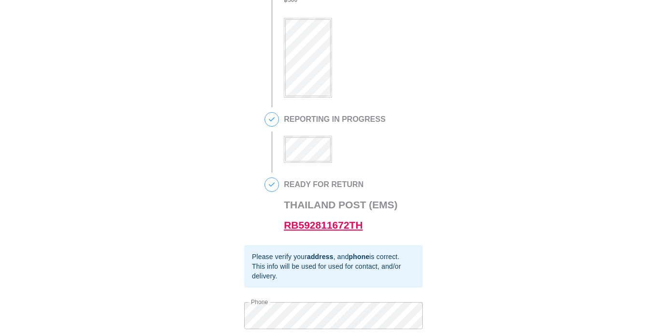  What do you see at coordinates (320, 256) in the screenshot?
I see `b: address` at bounding box center [320, 256].